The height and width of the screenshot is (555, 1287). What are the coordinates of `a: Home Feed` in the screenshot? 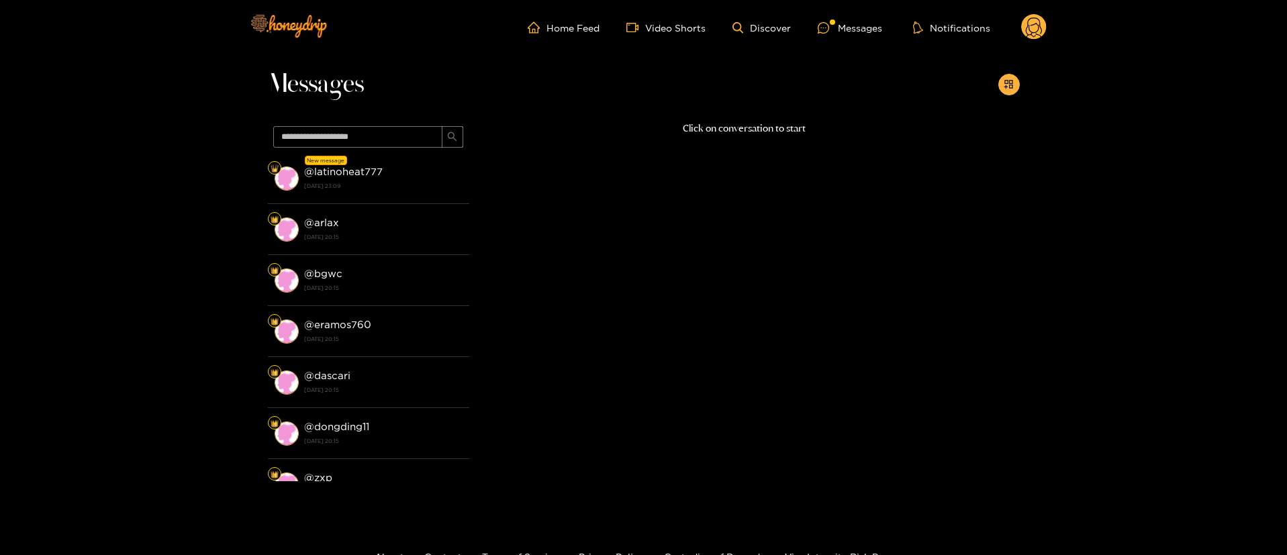 It's located at (563, 28).